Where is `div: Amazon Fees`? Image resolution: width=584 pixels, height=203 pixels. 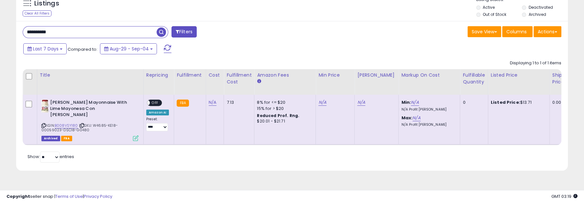 div: Amazon Fees is located at coordinates (285, 75).